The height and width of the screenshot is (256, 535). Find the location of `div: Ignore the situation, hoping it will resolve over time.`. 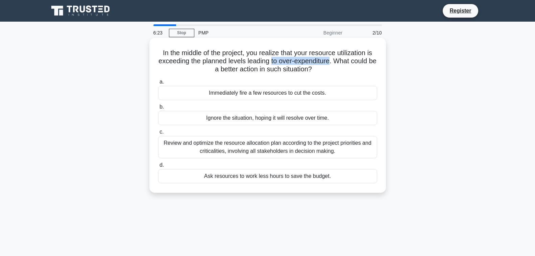

div: Ignore the situation, hoping it will resolve over time. is located at coordinates (268, 118).